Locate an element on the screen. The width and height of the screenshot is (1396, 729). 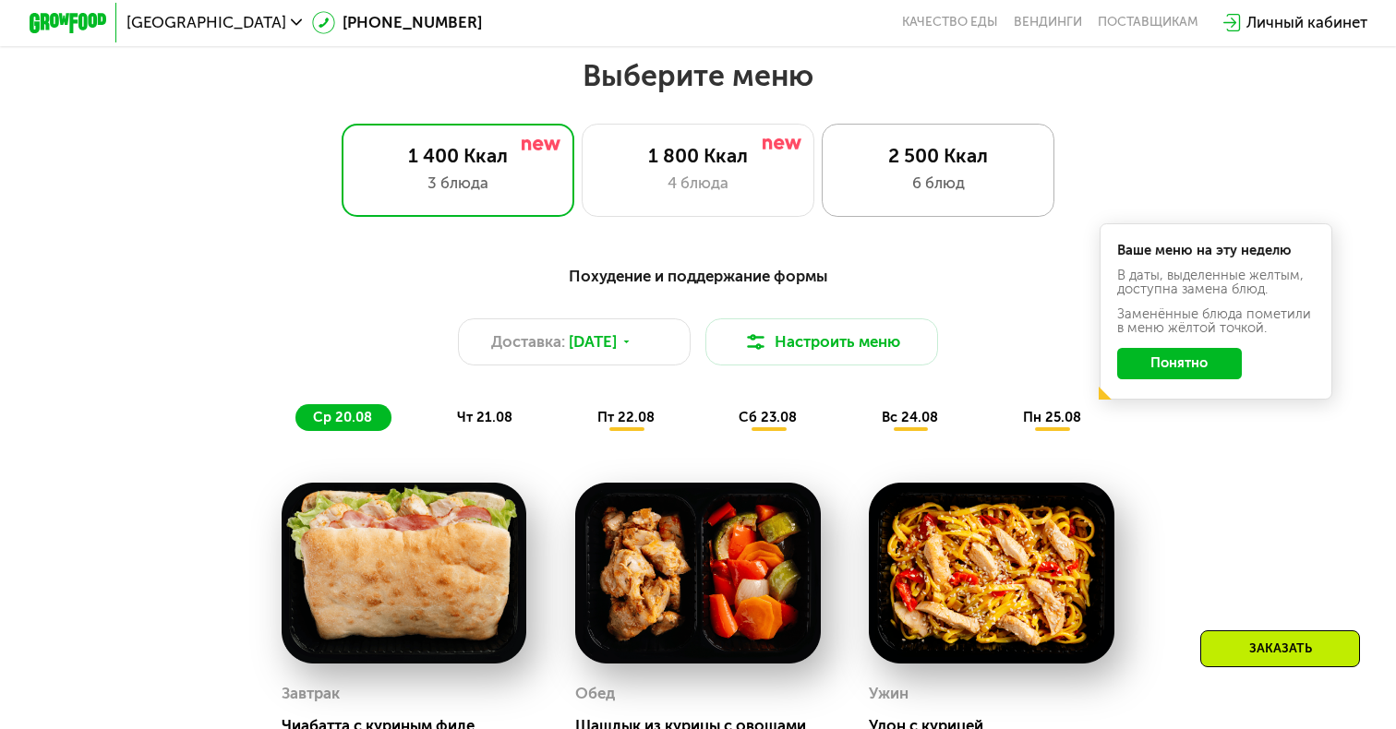
button: Настроить меню is located at coordinates (822, 342).